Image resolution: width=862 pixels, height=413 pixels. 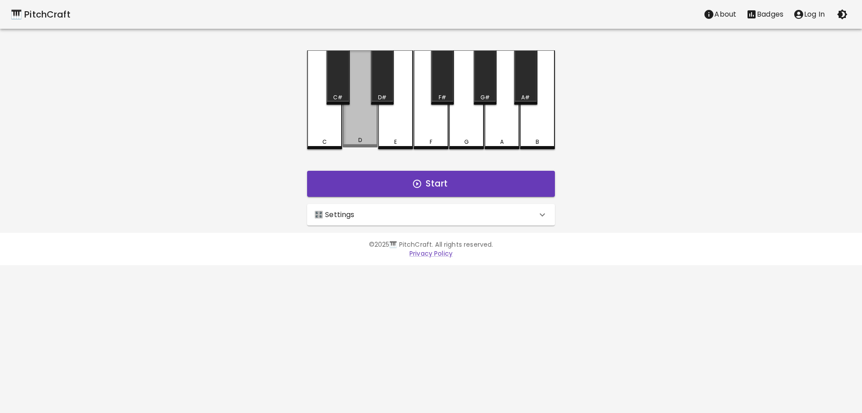 I want to click on a: Privacy Policy, so click(x=431, y=253).